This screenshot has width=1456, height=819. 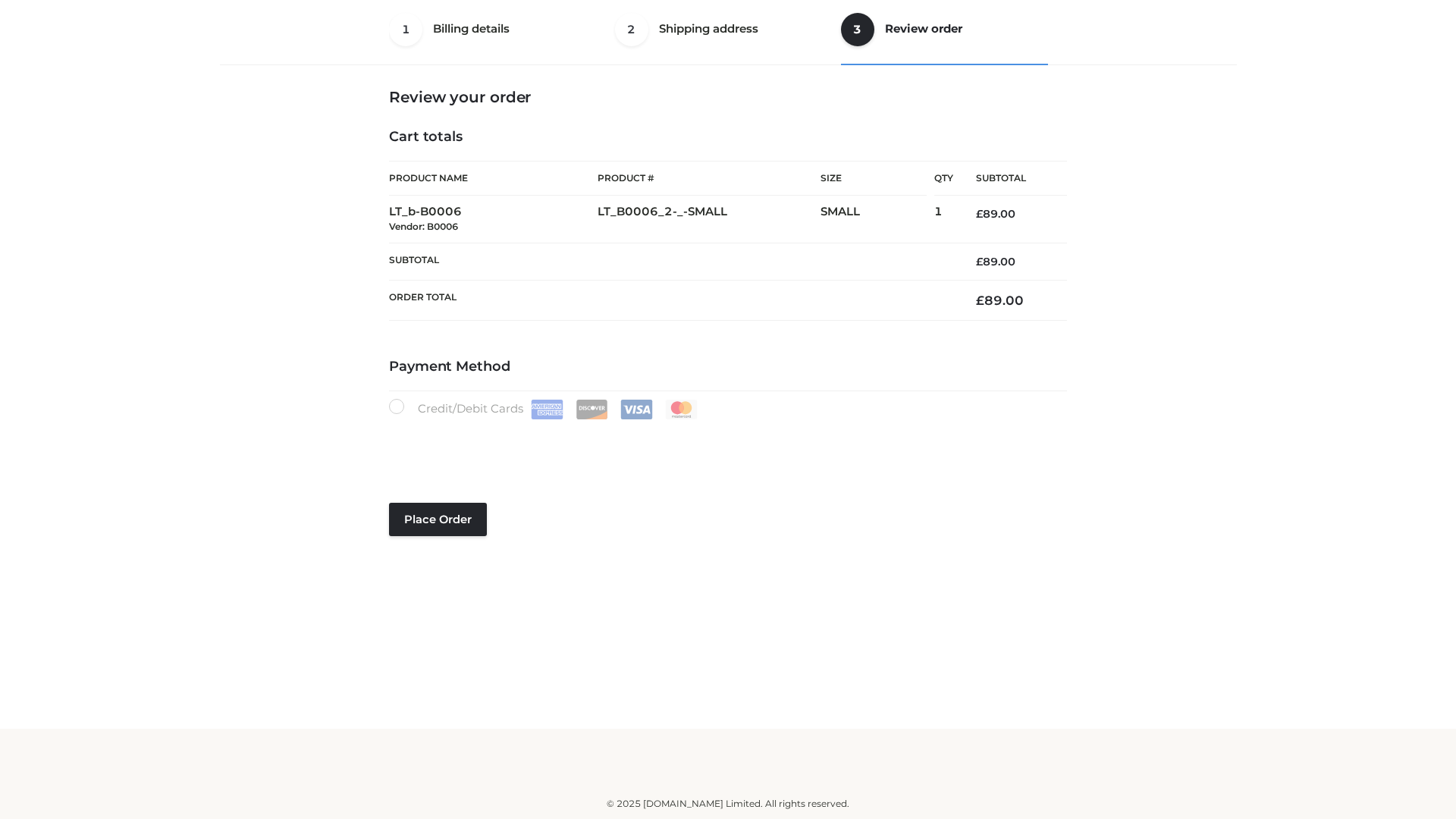 What do you see at coordinates (709, 178) in the screenshot?
I see `th: Product #` at bounding box center [709, 178].